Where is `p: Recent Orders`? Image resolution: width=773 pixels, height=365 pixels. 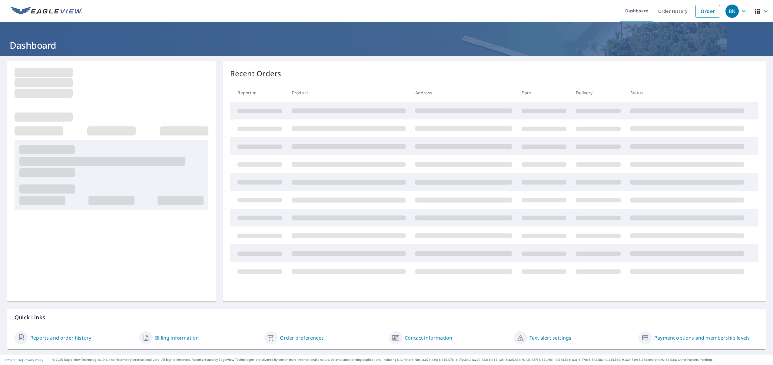
p: Recent Orders is located at coordinates (255, 74).